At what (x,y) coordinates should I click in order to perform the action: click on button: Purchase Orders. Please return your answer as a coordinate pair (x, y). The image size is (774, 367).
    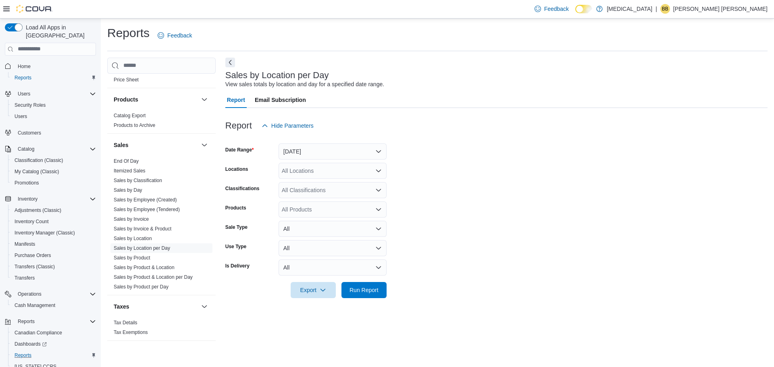
    Looking at the image, I should click on (54, 256).